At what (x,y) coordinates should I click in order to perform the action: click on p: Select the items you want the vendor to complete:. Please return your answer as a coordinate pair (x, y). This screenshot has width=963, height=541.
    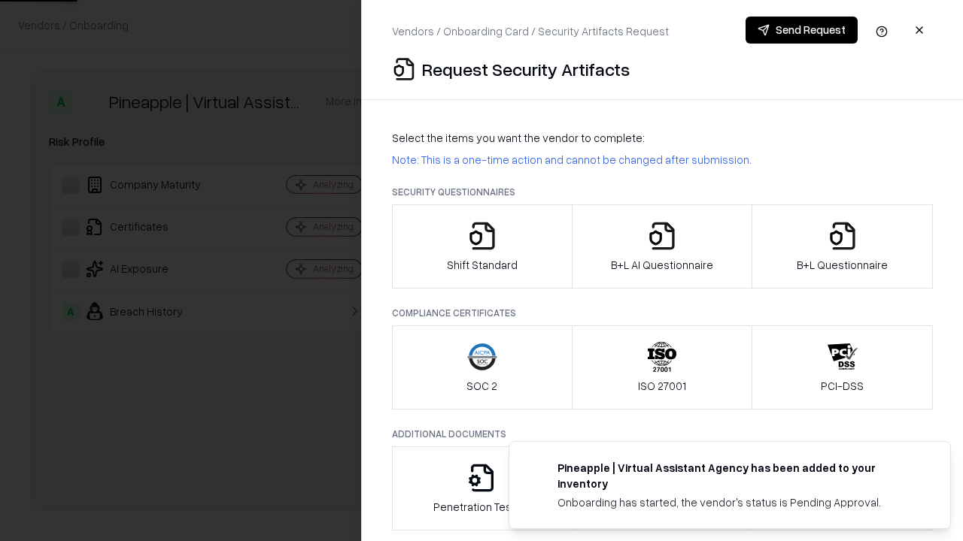
    Looking at the image, I should click on (662, 138).